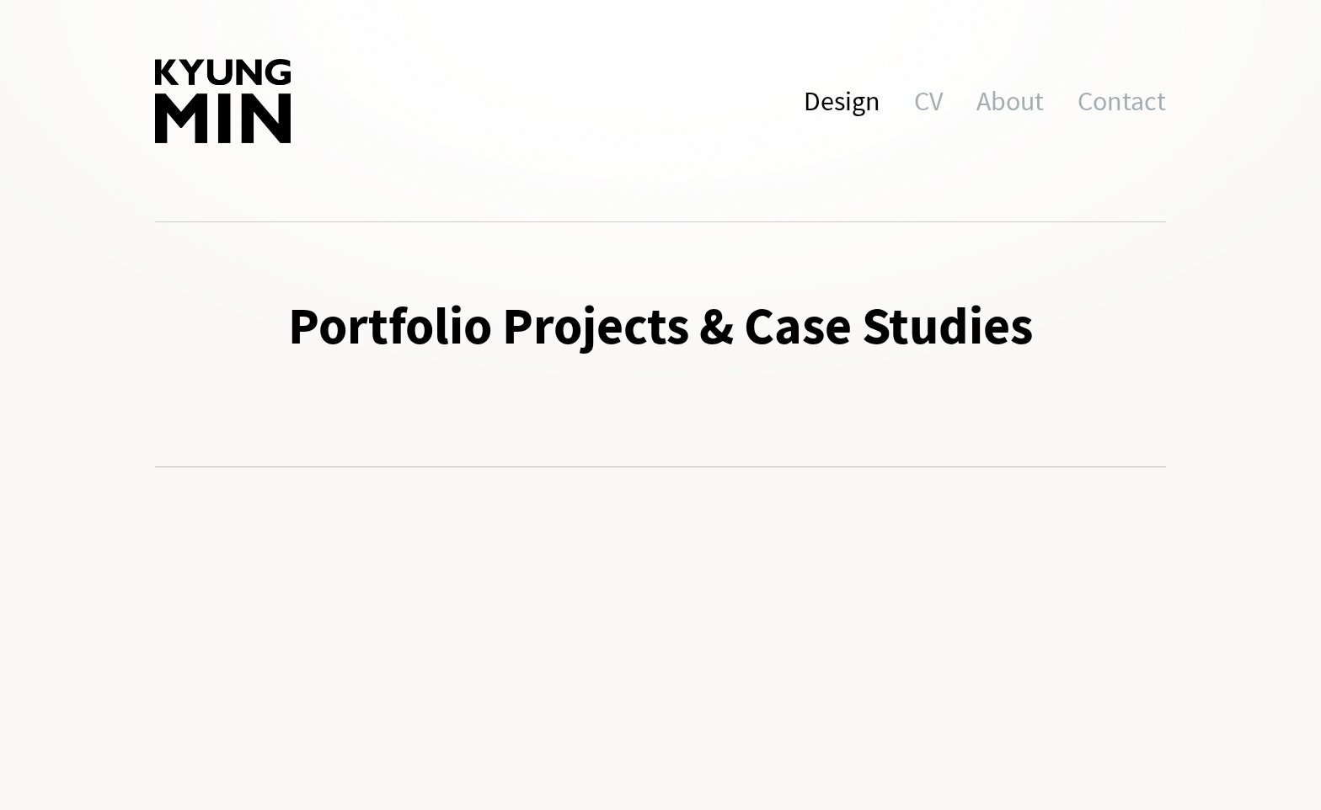  Describe the element at coordinates (222, 101) in the screenshot. I see `img: Kyung Min` at that location.